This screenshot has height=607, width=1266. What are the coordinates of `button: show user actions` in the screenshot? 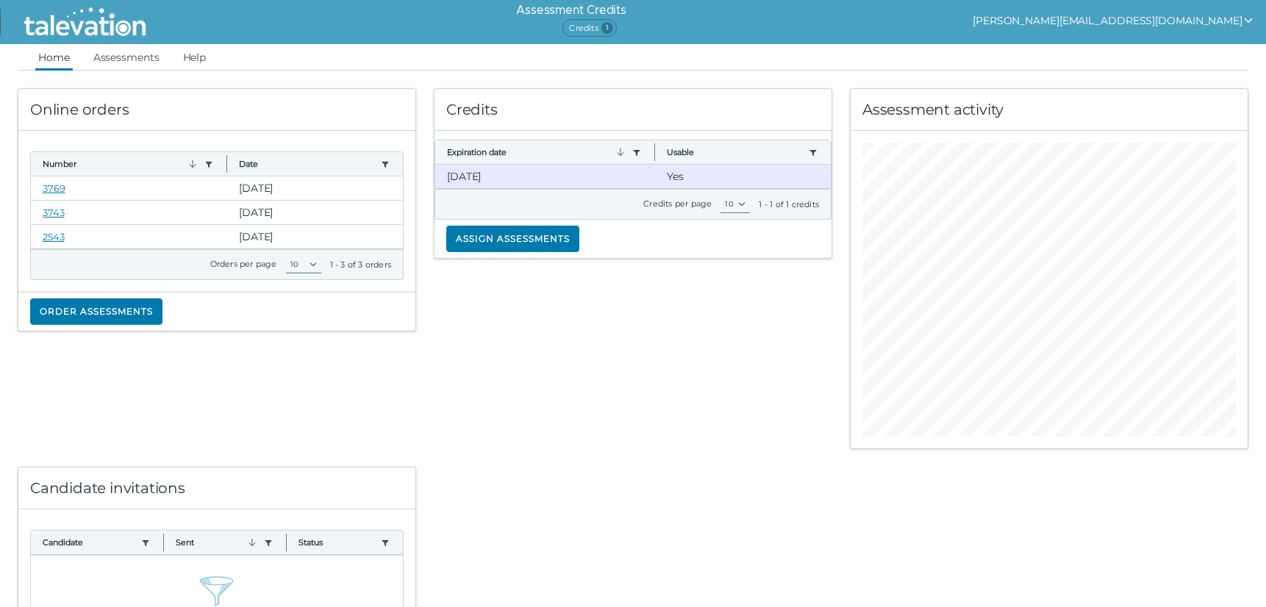 It's located at (1113, 21).